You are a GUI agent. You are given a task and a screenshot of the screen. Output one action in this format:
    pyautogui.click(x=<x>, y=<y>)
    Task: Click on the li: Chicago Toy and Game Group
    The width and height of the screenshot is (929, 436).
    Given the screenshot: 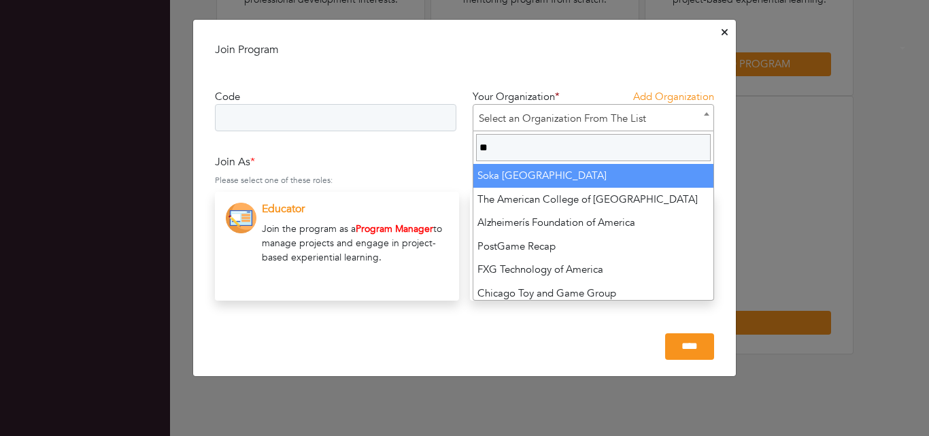 What is the action you would take?
    pyautogui.click(x=593, y=293)
    